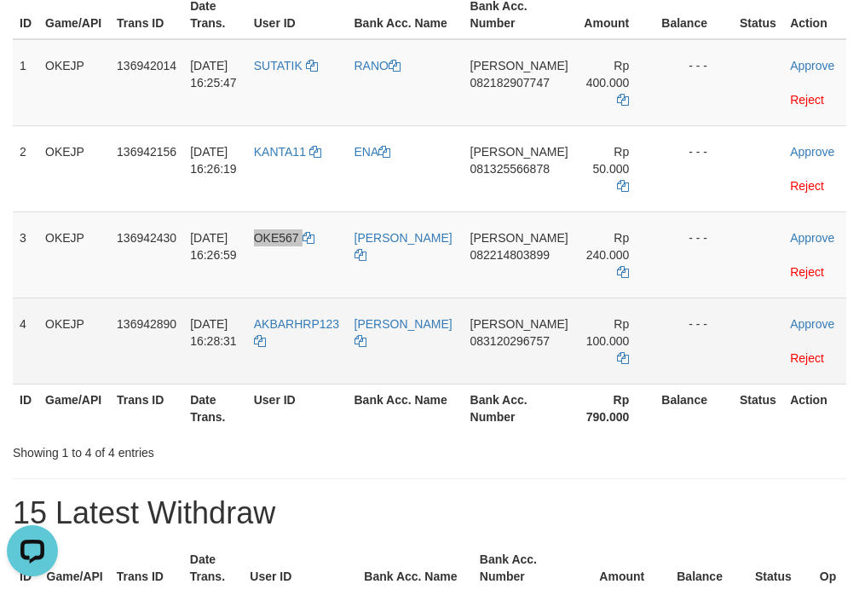  Describe the element at coordinates (372, 152) in the screenshot. I see `a: ENA` at that location.